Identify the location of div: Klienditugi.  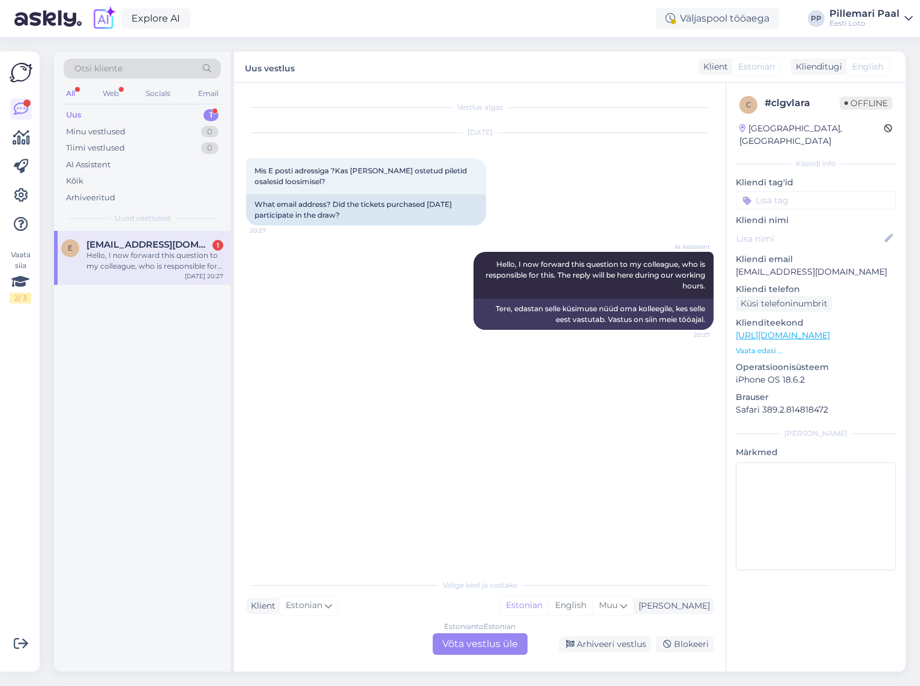
(816, 67).